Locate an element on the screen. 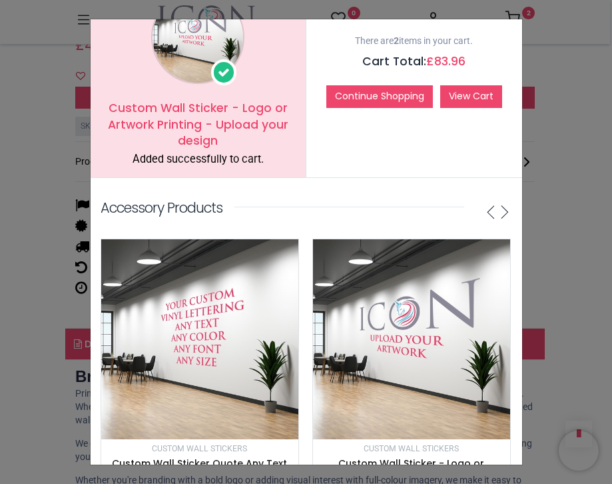 The image size is (612, 484). b: 2 is located at coordinates (396, 41).